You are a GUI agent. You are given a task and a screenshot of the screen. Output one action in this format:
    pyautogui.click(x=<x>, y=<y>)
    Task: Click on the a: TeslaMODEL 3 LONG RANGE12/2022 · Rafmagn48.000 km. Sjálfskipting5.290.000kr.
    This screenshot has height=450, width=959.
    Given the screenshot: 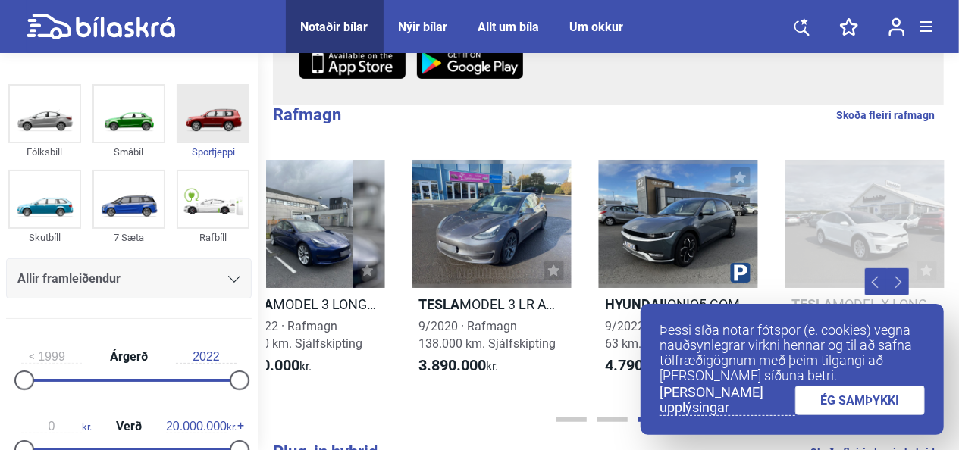 What is the action you would take?
    pyautogui.click(x=305, y=274)
    